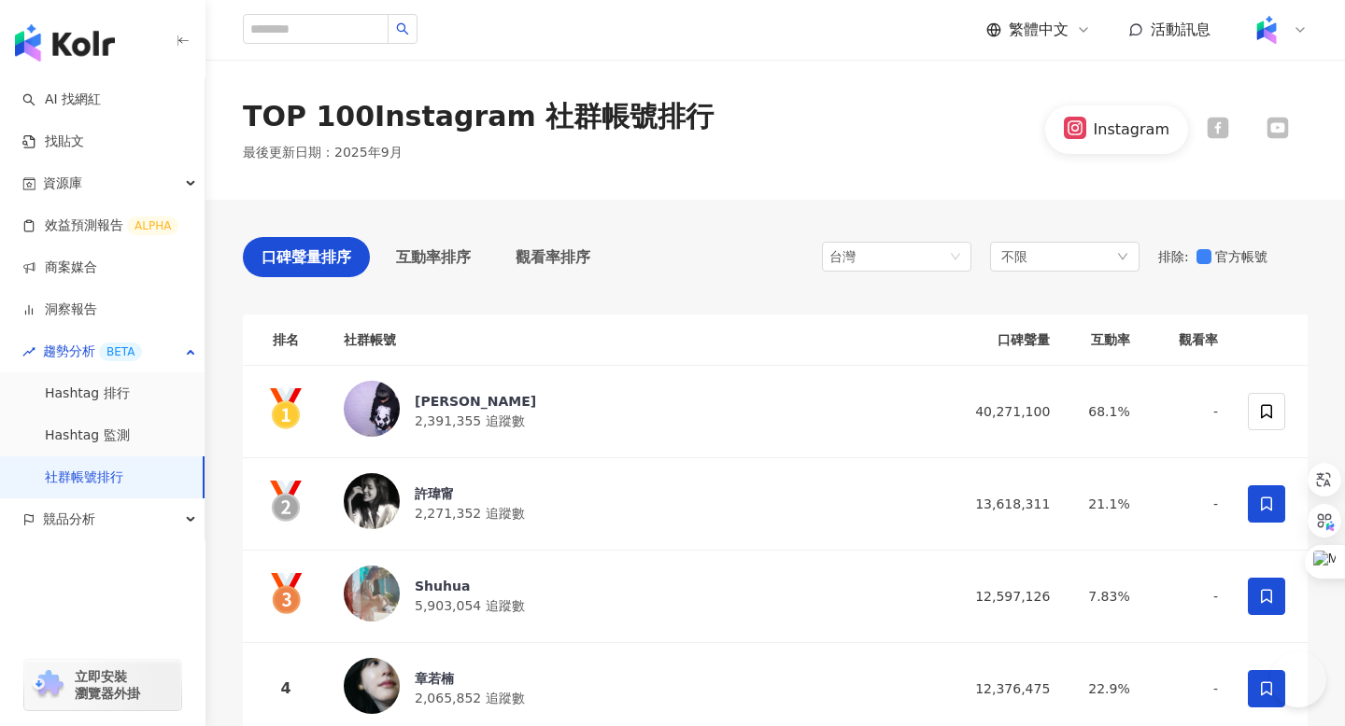 The width and height of the screenshot is (1345, 726). What do you see at coordinates (1008, 412) in the screenshot?
I see `div: 40,271,100` at bounding box center [1008, 412].